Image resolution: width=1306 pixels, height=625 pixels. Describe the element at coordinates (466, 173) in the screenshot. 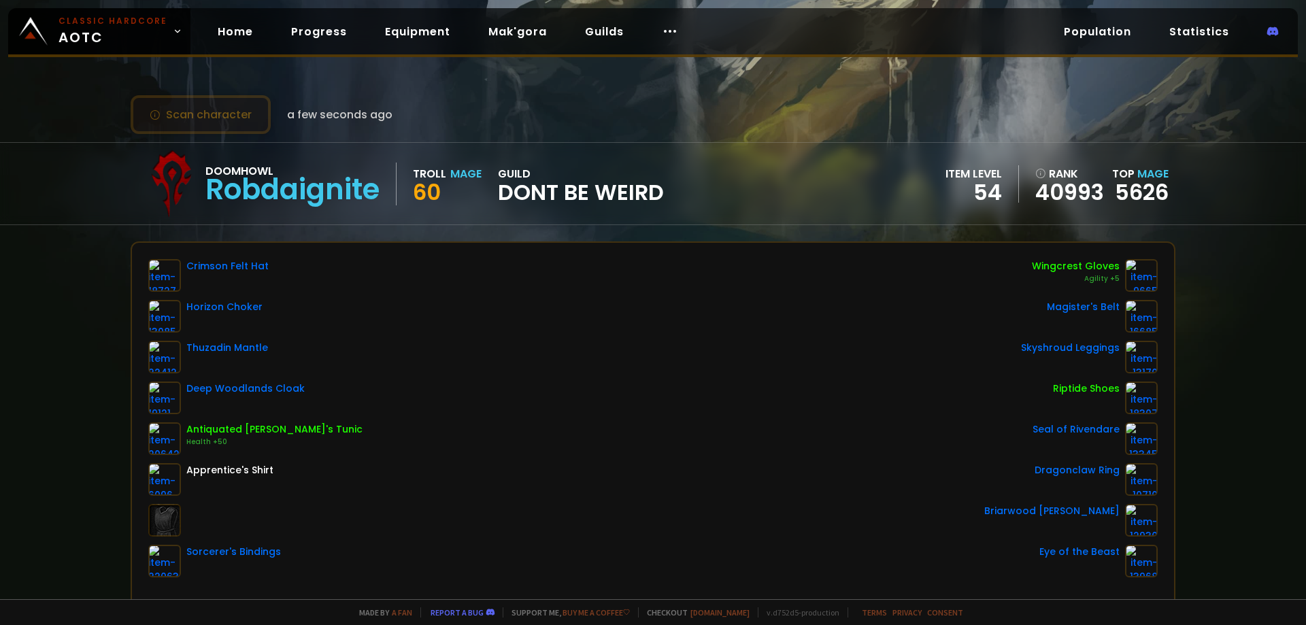

I see `div: Mage` at that location.